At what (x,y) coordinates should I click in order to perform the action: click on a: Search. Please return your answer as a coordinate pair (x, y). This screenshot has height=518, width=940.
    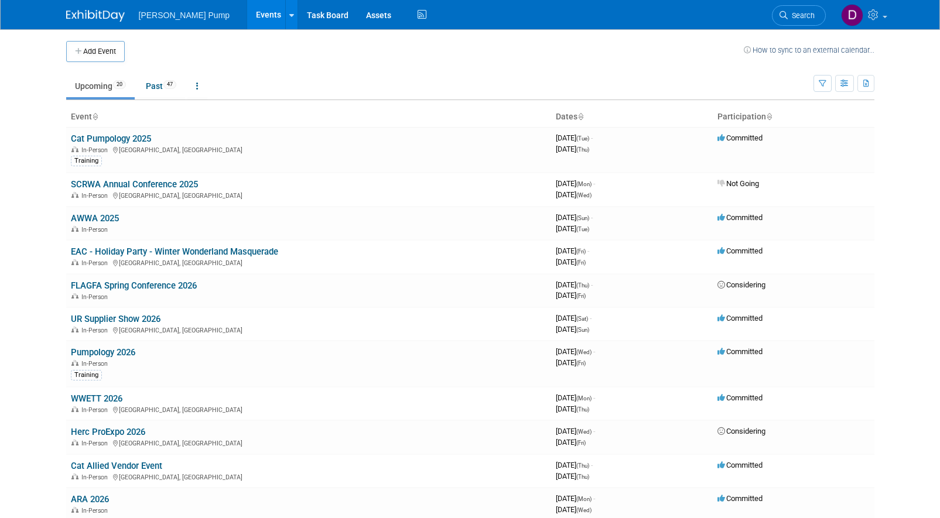
    Looking at the image, I should click on (799, 15).